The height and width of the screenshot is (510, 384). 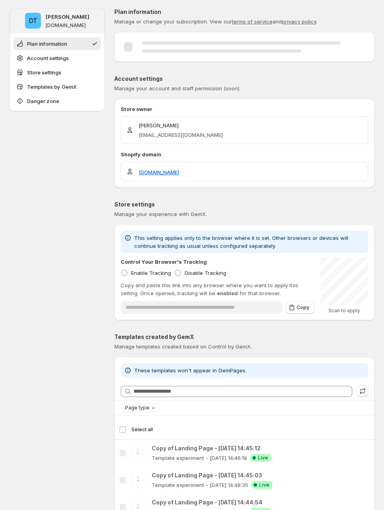 What do you see at coordinates (139, 453) in the screenshot?
I see `img: Copy of Landing Page - Aug 21, 14:45:12` at bounding box center [139, 453].